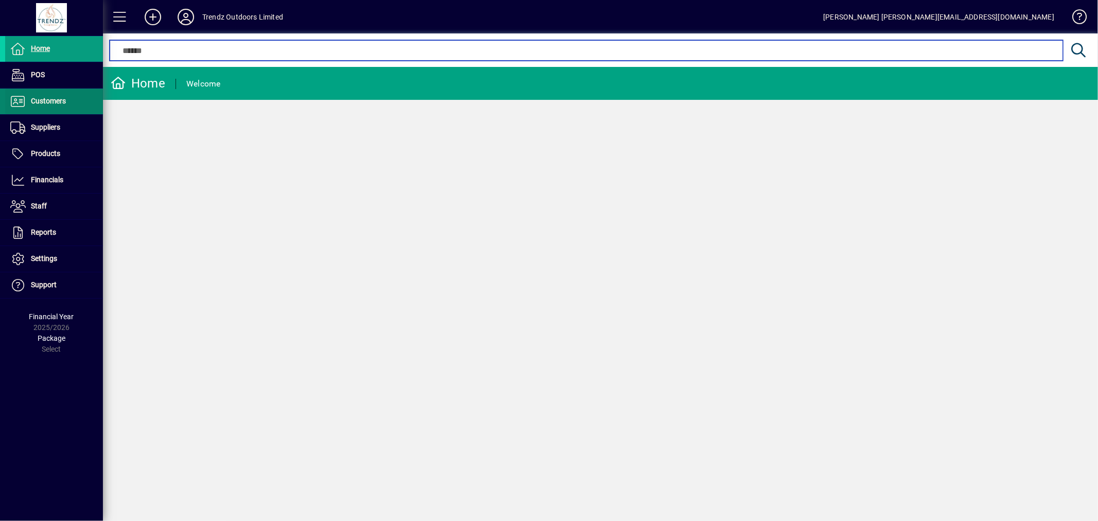 The height and width of the screenshot is (521, 1098). Describe the element at coordinates (54, 75) in the screenshot. I see `a: POS` at that location.